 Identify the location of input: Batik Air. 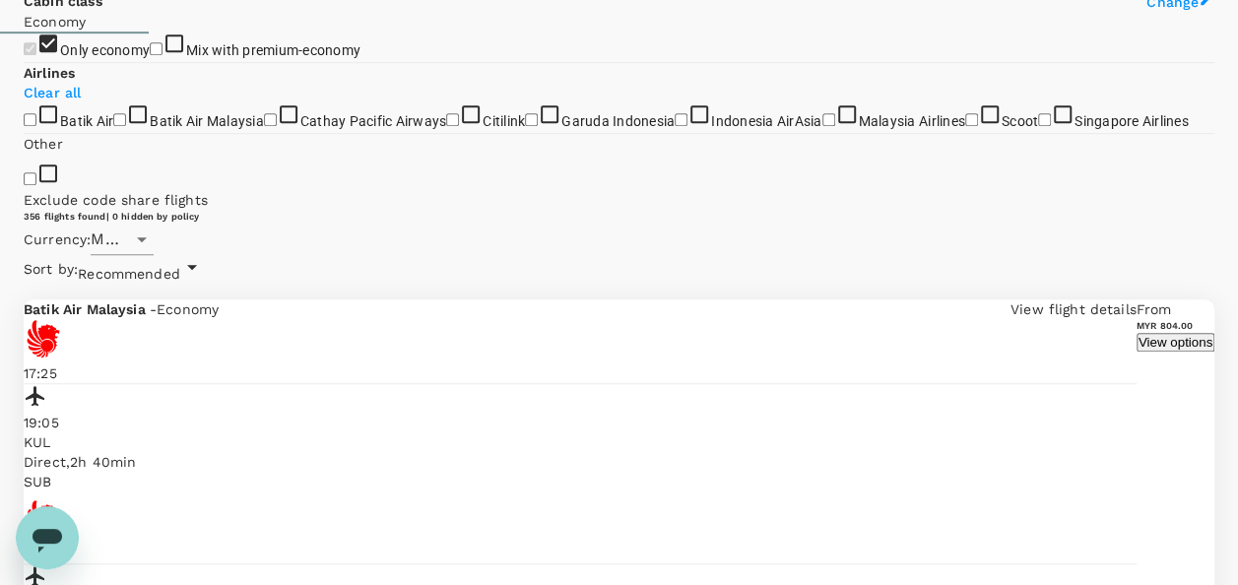
(30, 119).